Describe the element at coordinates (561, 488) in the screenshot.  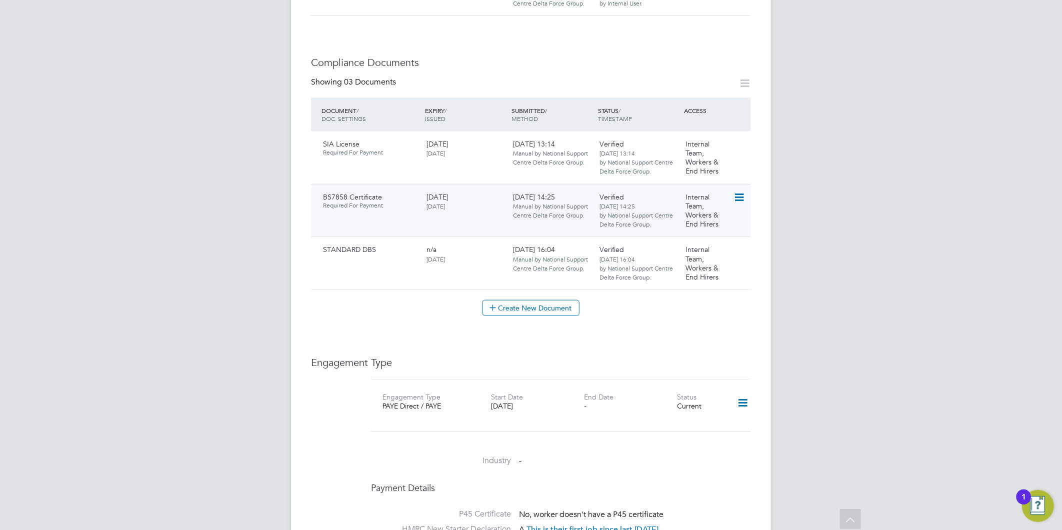
I see `h4: Payment Details` at that location.